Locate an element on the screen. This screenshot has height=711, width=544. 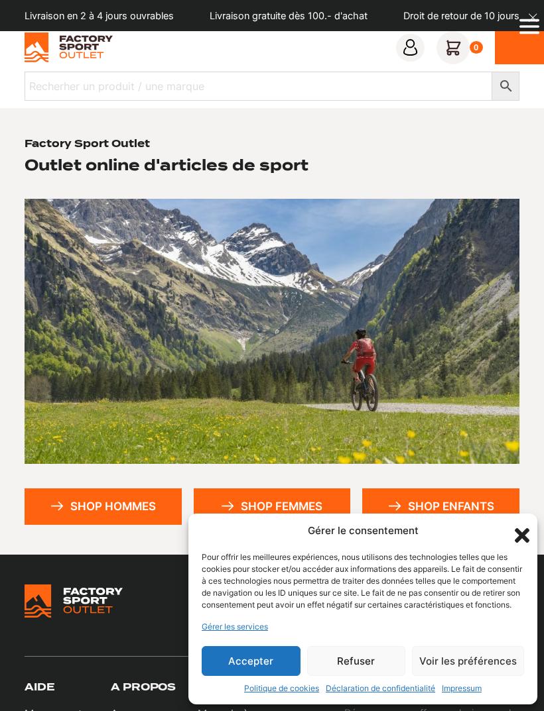
a: Impressum is located at coordinates (461, 689).